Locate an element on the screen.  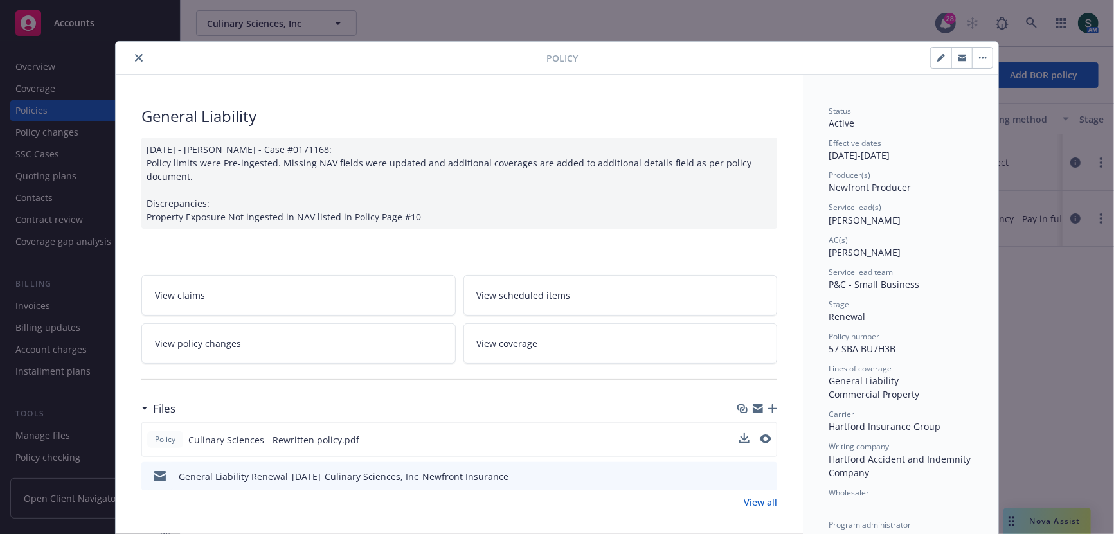
a: View policy changes is located at coordinates (298, 343).